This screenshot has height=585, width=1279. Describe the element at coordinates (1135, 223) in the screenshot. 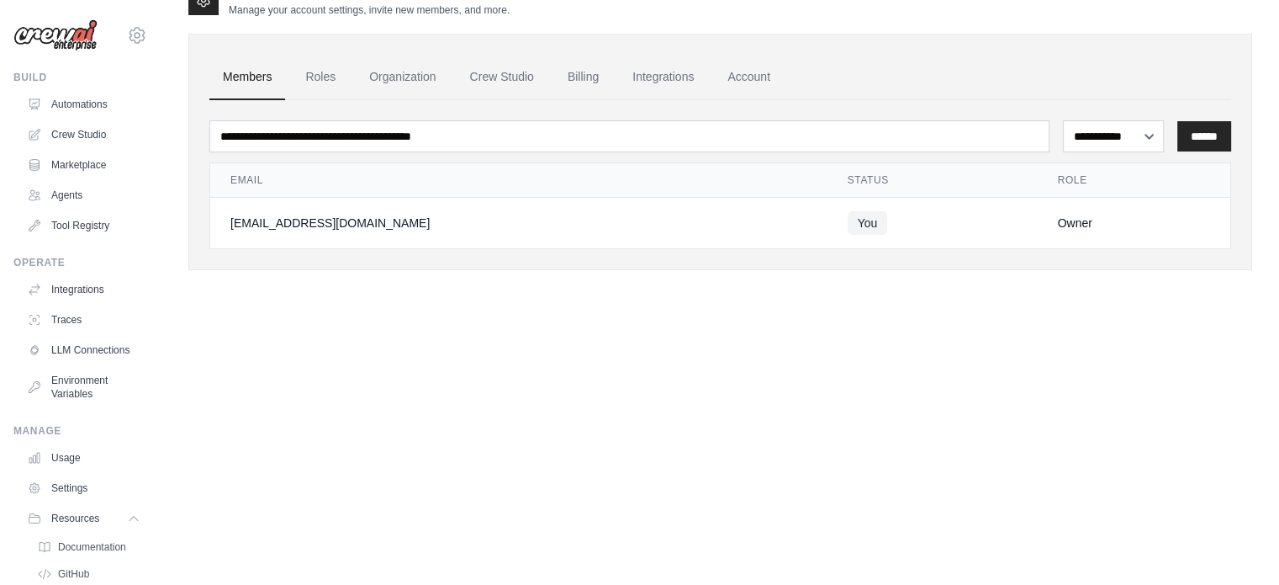

I see `div: Owner` at that location.